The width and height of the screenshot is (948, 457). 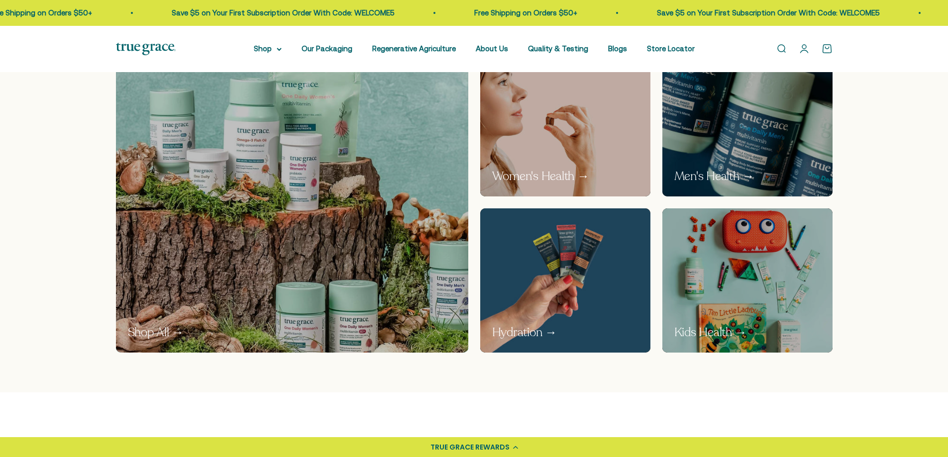 What do you see at coordinates (565, 124) in the screenshot?
I see `a: Woman holding a small pill in a pink background Women's Health →` at bounding box center [565, 124].